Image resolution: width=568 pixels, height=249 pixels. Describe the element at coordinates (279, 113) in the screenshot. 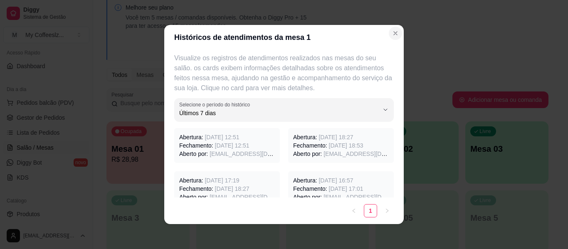

I see `span: Últimos 7 dias` at that location.